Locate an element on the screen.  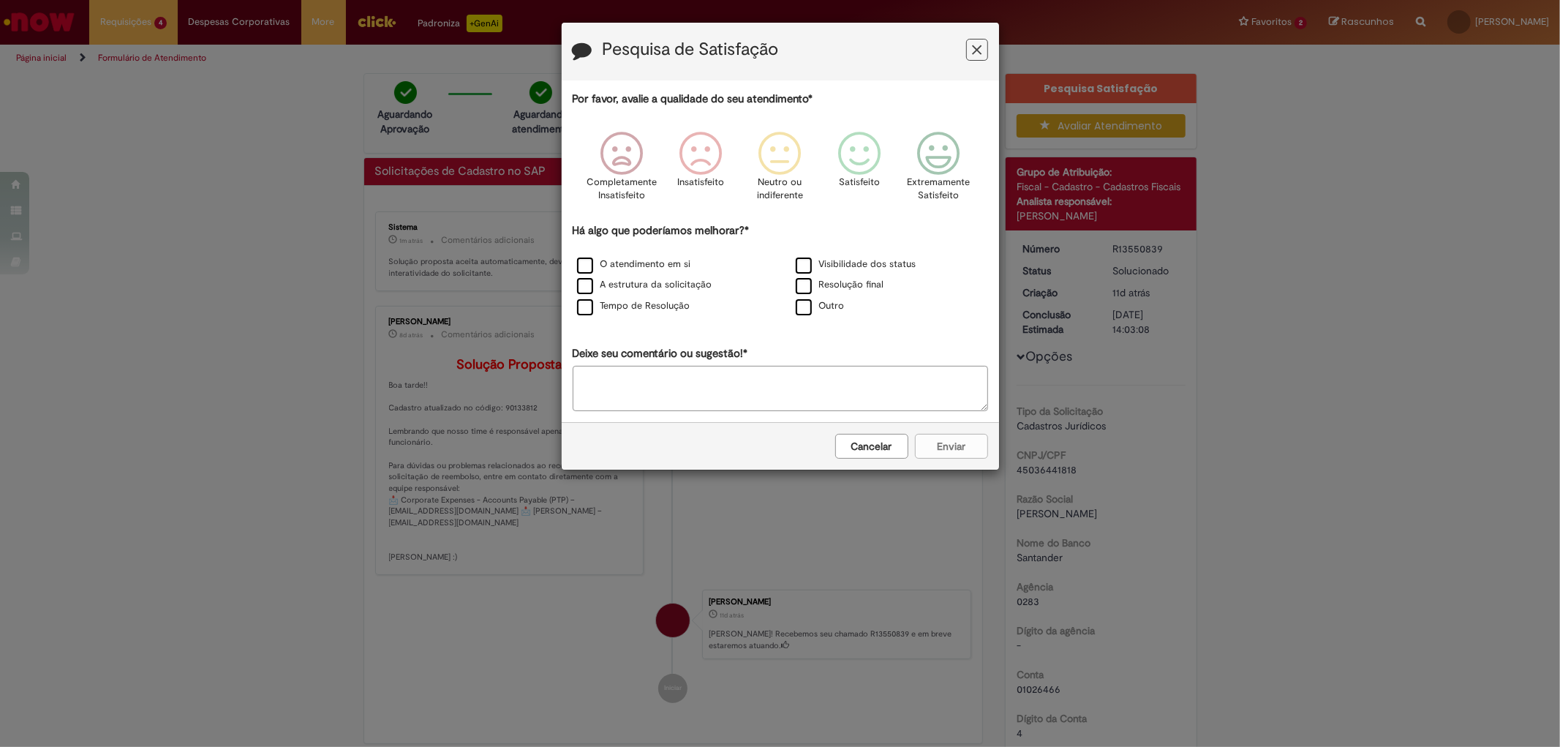
label: Outro is located at coordinates (820, 306).